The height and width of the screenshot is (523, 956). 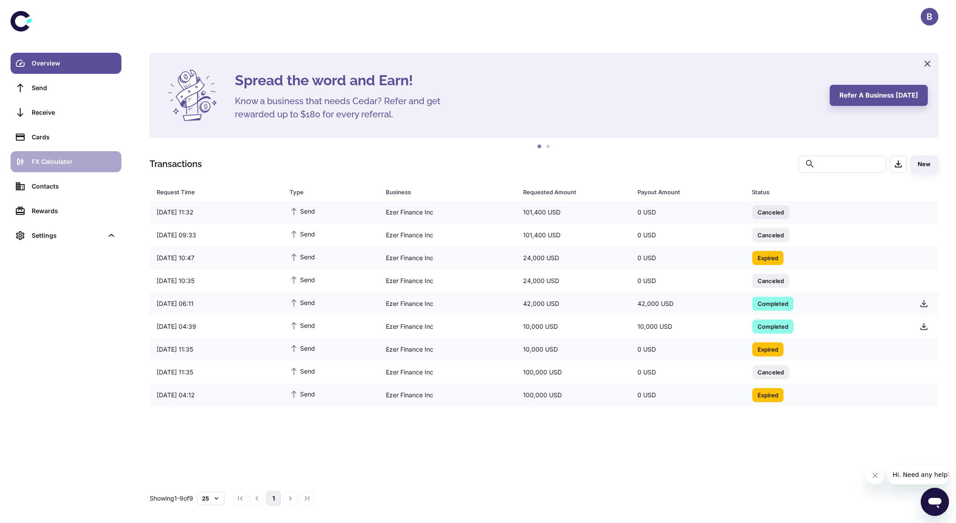 I want to click on button: 2, so click(x=548, y=147).